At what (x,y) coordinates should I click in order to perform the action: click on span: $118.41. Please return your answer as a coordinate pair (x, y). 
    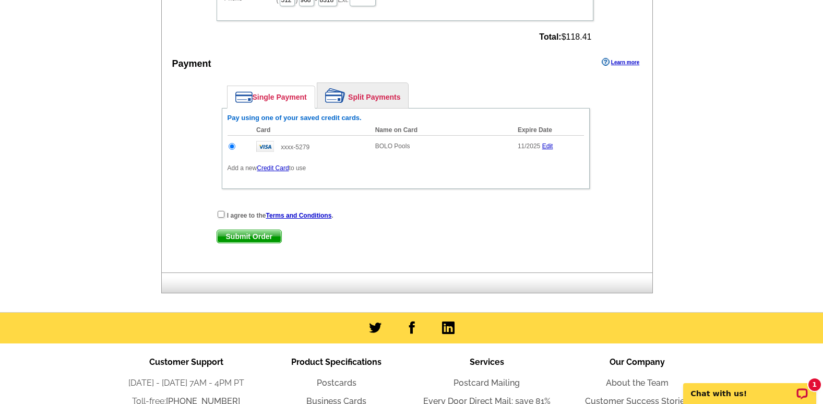
    Looking at the image, I should click on (565, 37).